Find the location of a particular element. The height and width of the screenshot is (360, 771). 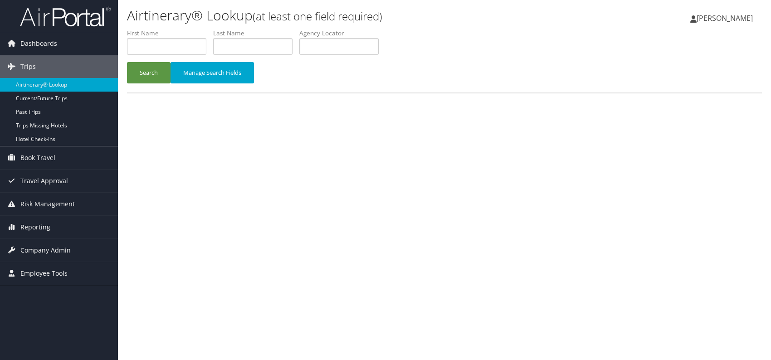

label: Last Name is located at coordinates (256, 33).